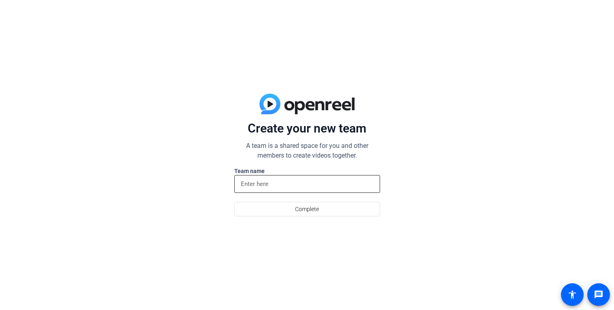  Describe the element at coordinates (307, 128) in the screenshot. I see `p: Create your new team` at that location.